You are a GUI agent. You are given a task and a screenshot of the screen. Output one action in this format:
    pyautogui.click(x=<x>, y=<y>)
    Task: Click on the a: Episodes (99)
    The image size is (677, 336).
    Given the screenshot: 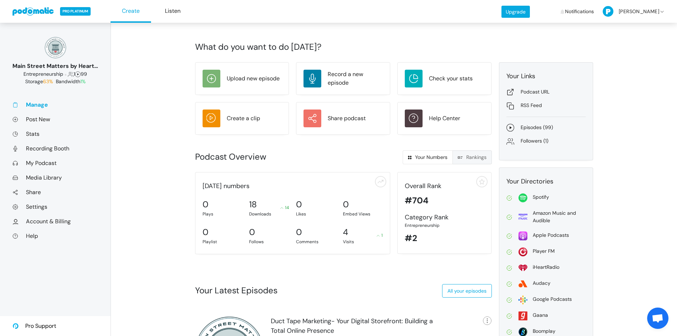 What is the action you would take?
    pyautogui.click(x=545, y=127)
    